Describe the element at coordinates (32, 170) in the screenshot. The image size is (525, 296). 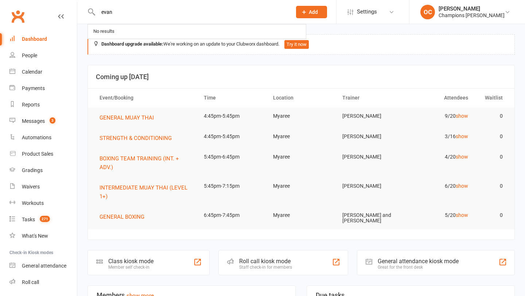
I see `div: Gradings` at that location.